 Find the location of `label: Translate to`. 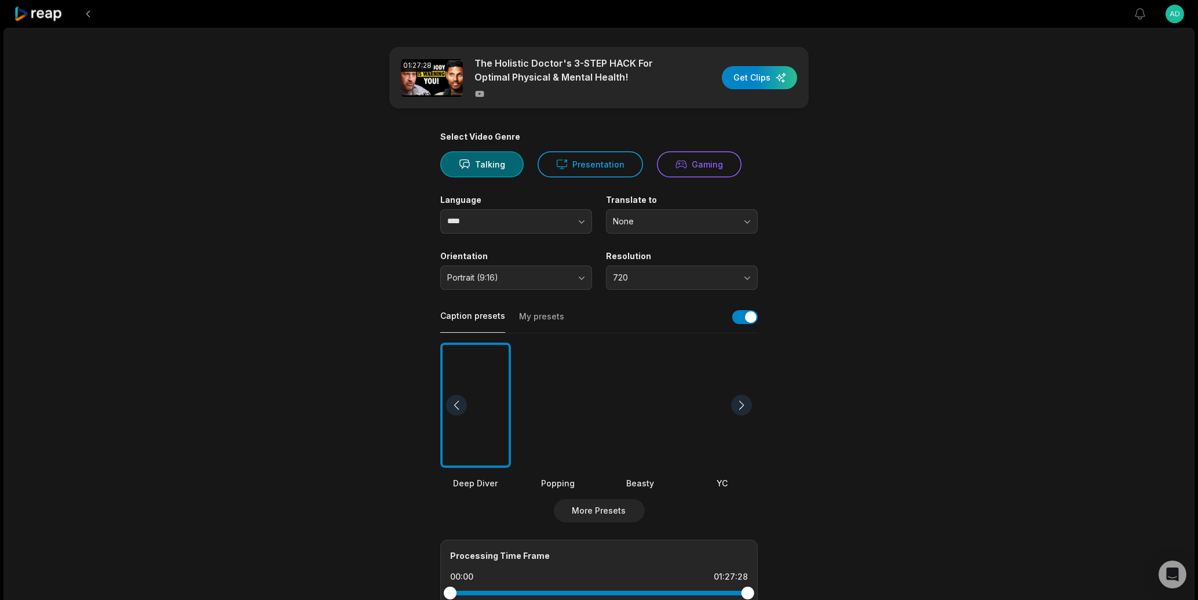

label: Translate to is located at coordinates (682, 200).